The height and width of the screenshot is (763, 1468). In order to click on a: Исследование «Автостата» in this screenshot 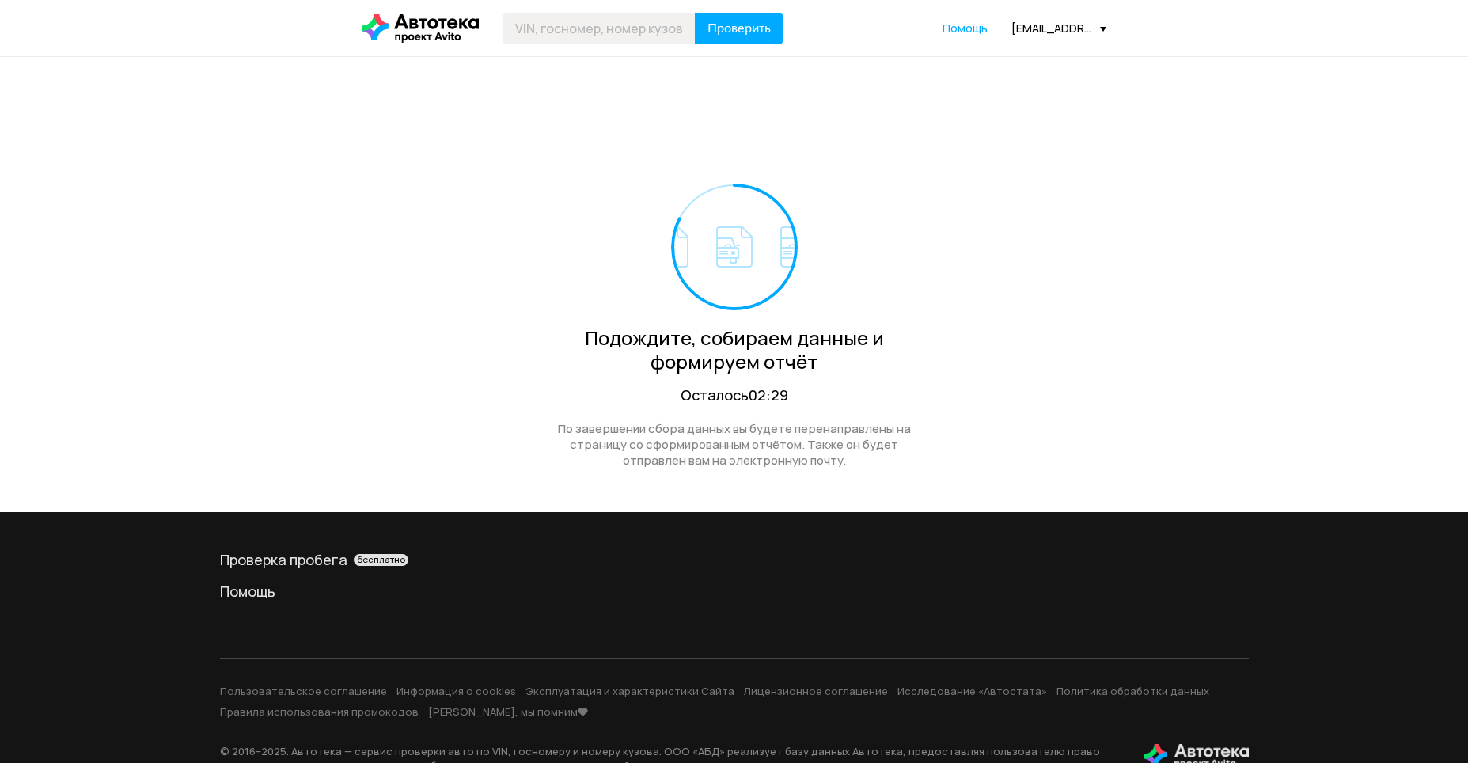, I will do `click(972, 691)`.